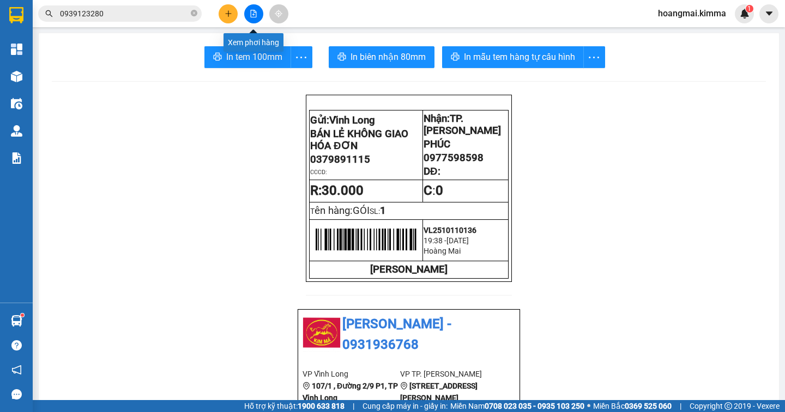 The width and height of the screenshot is (785, 412). Describe the element at coordinates (435, 241) in the screenshot. I see `span: 19:38 -` at that location.